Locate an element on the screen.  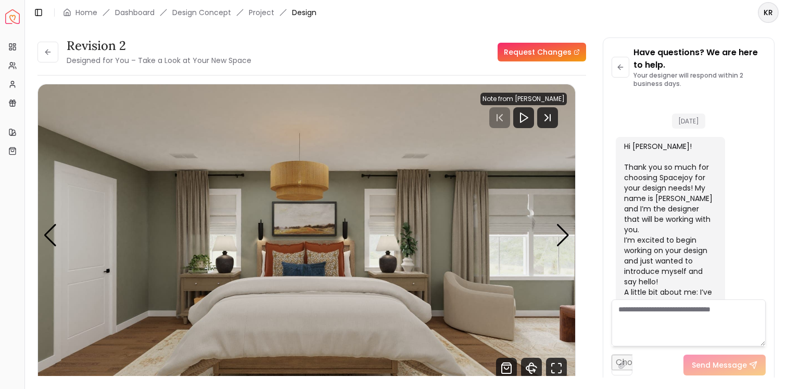
a: Spacejoy is located at coordinates (12, 17).